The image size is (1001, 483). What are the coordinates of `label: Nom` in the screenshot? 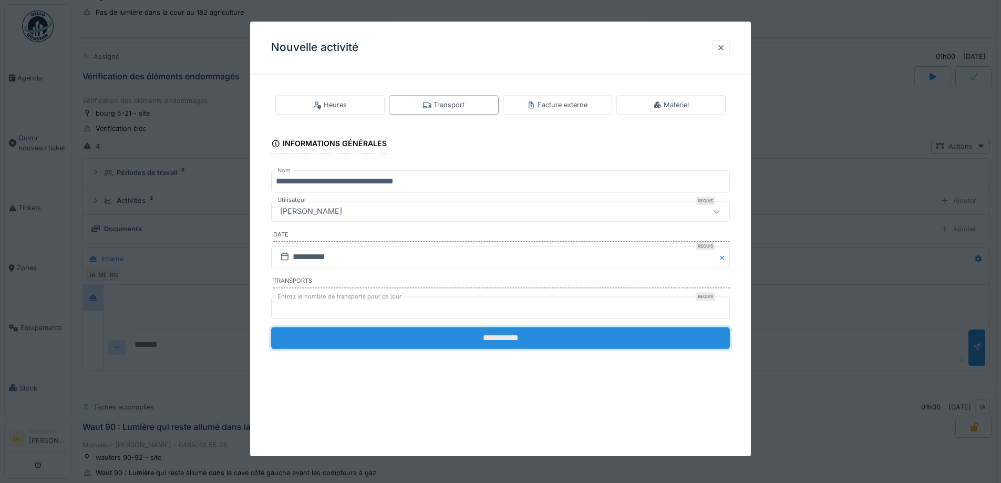 It's located at (284, 171).